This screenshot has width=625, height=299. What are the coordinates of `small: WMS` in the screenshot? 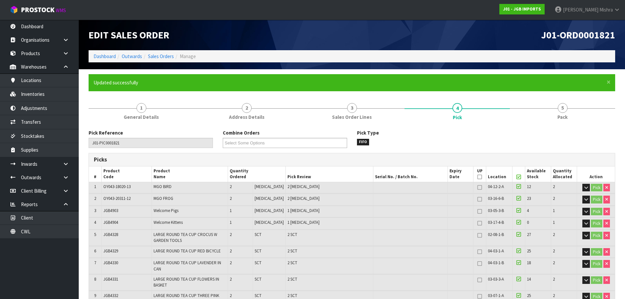 It's located at (61, 10).